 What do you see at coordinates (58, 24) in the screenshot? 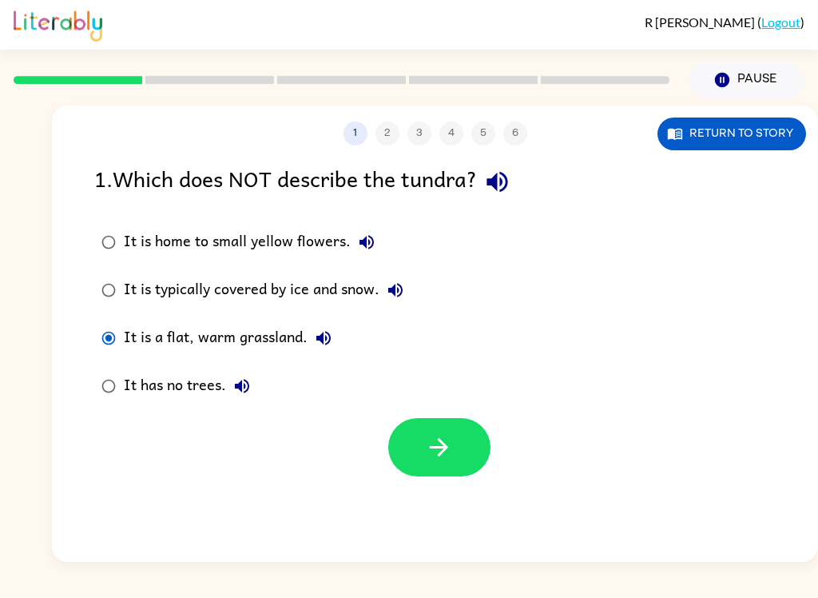
I see `img: Literably` at bounding box center [58, 24].